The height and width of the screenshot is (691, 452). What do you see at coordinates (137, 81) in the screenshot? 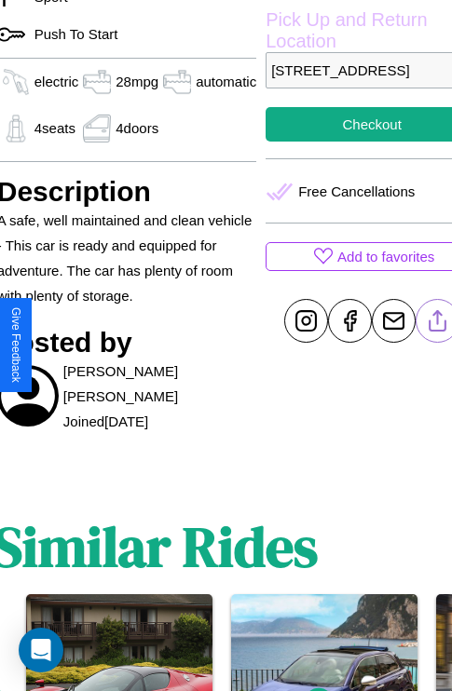
I see `p: 28 mpg` at bounding box center [137, 81].